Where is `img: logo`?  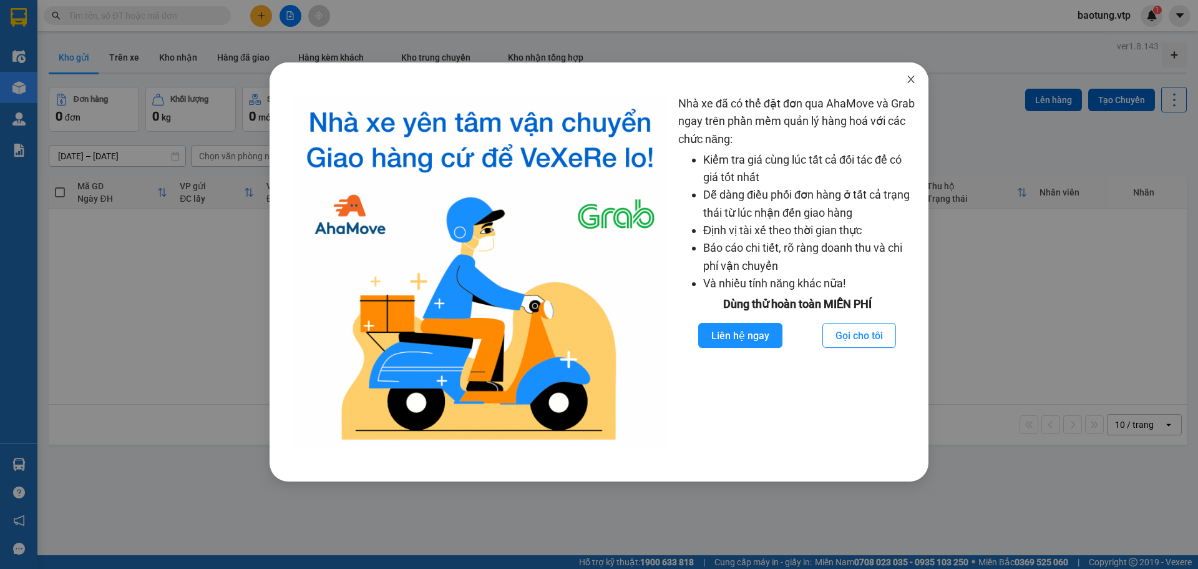 img: logo is located at coordinates (480, 272).